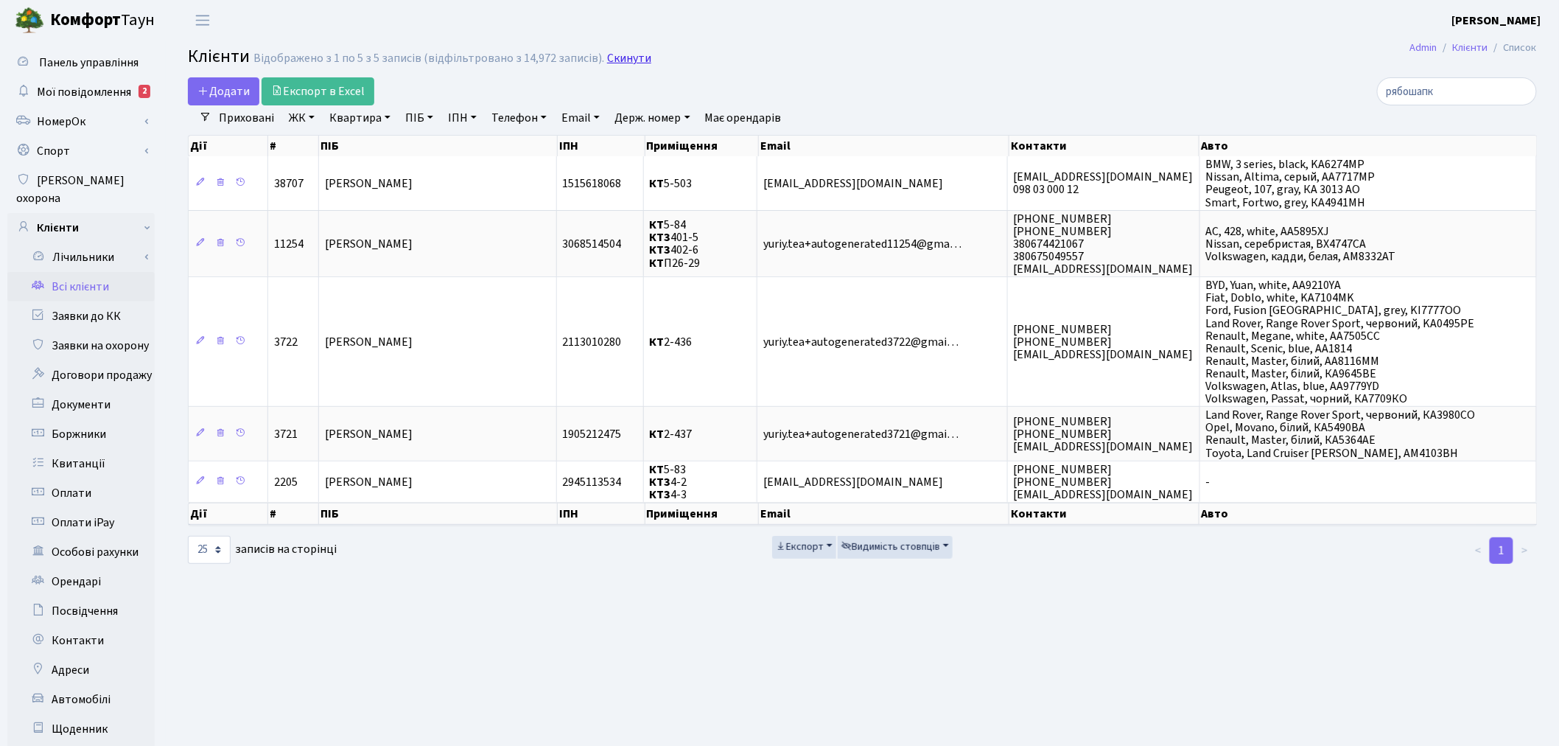 The height and width of the screenshot is (746, 1559). What do you see at coordinates (519, 118) in the screenshot?
I see `a: Телефон` at bounding box center [519, 118].